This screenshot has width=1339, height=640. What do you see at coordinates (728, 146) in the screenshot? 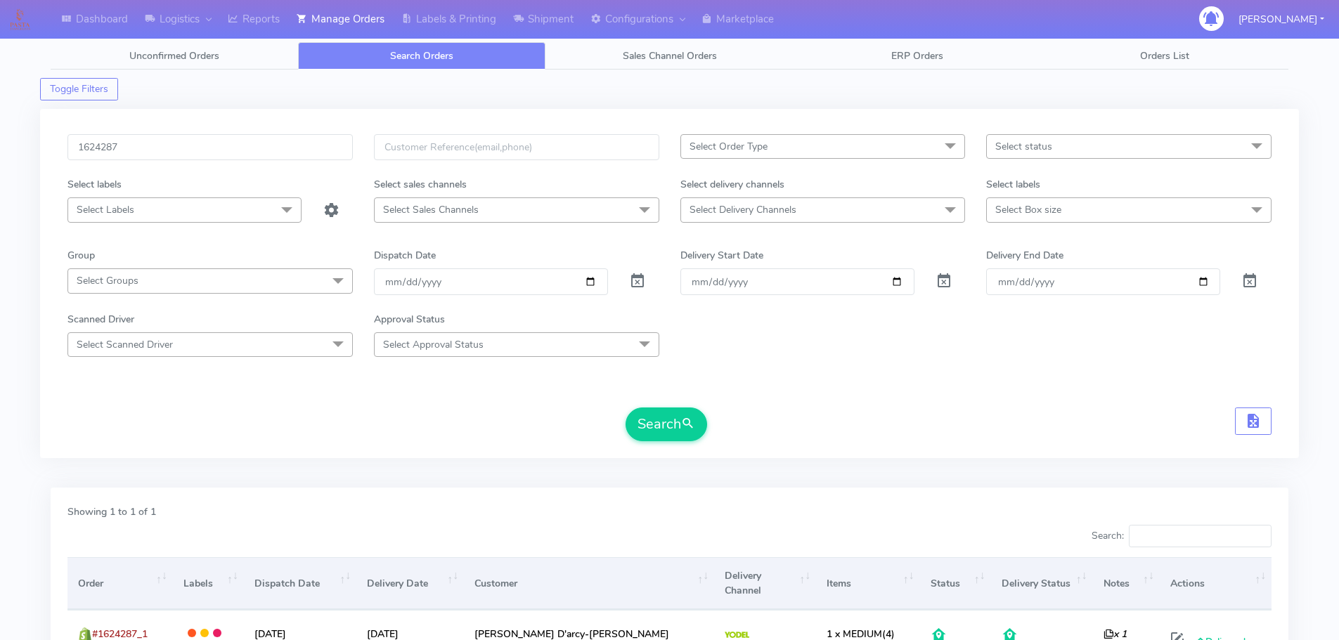
I see `span: Select Order Type` at bounding box center [728, 146].